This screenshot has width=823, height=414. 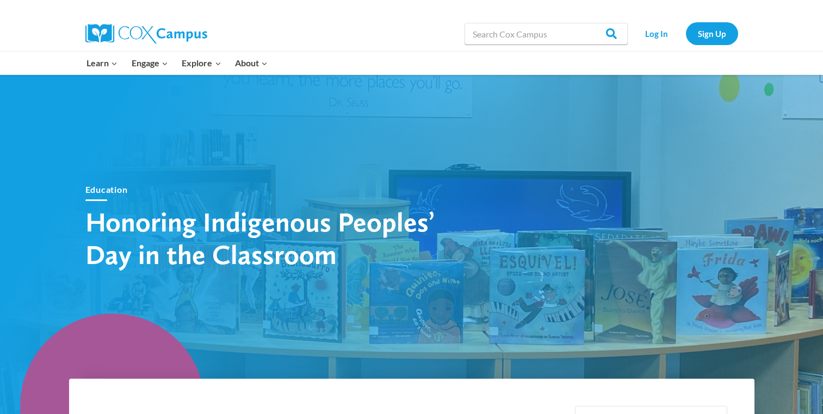 What do you see at coordinates (201, 63) in the screenshot?
I see `span: Explore` at bounding box center [201, 63].